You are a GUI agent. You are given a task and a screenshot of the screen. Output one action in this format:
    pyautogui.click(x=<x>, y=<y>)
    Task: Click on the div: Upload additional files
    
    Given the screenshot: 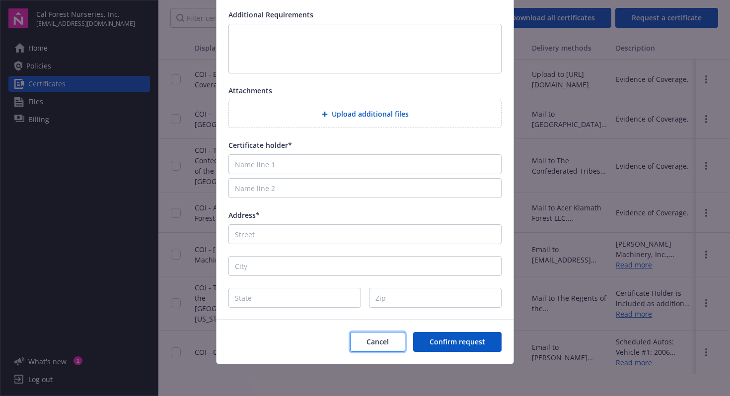 What is the action you would take?
    pyautogui.click(x=365, y=114)
    